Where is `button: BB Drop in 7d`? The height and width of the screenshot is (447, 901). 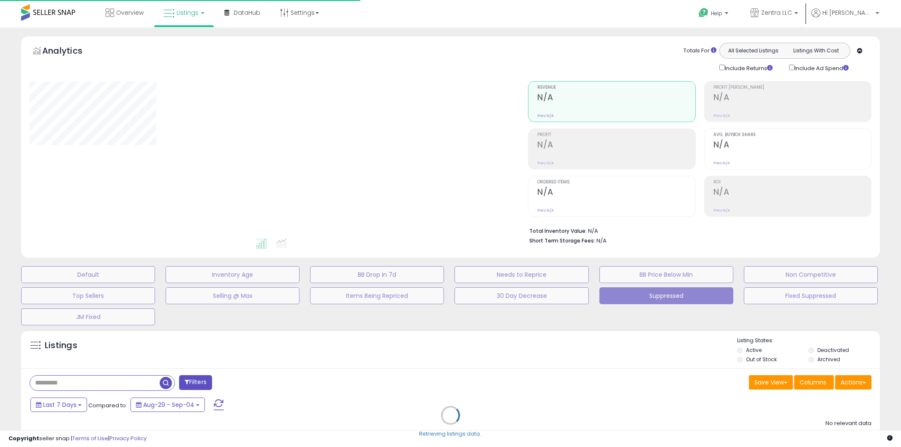
button: BB Drop in 7d is located at coordinates (377, 274).